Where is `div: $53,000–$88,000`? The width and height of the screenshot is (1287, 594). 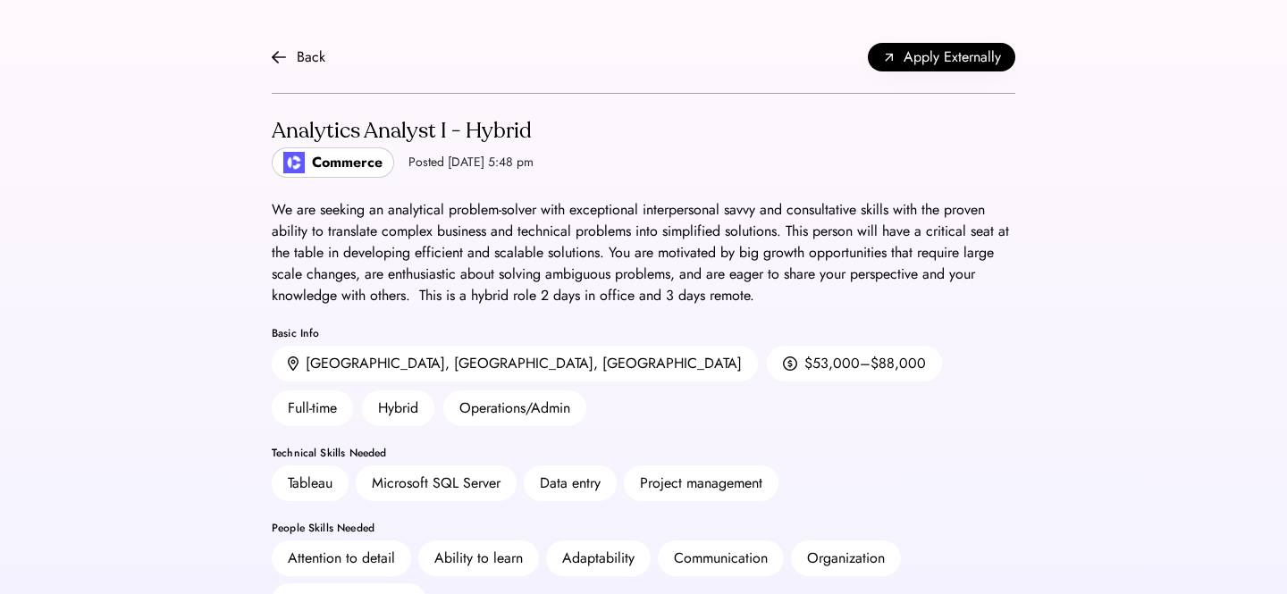 div: $53,000–$88,000 is located at coordinates (865, 364).